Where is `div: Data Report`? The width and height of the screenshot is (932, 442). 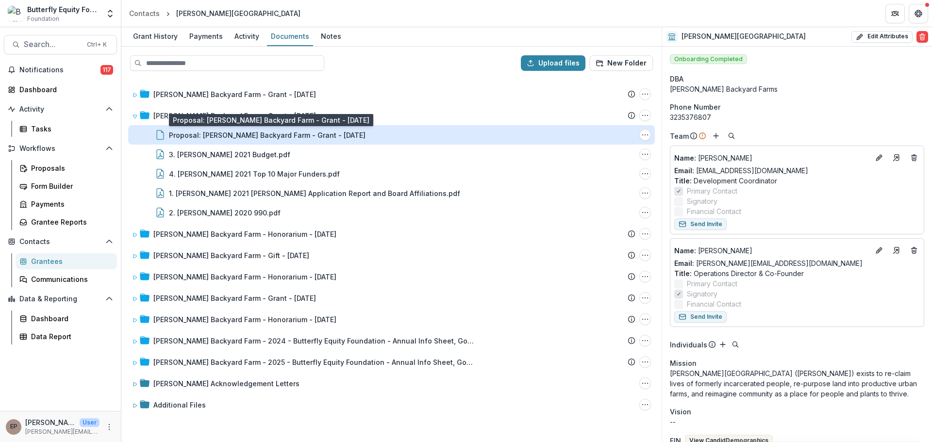
div: Data Report is located at coordinates (70, 337).